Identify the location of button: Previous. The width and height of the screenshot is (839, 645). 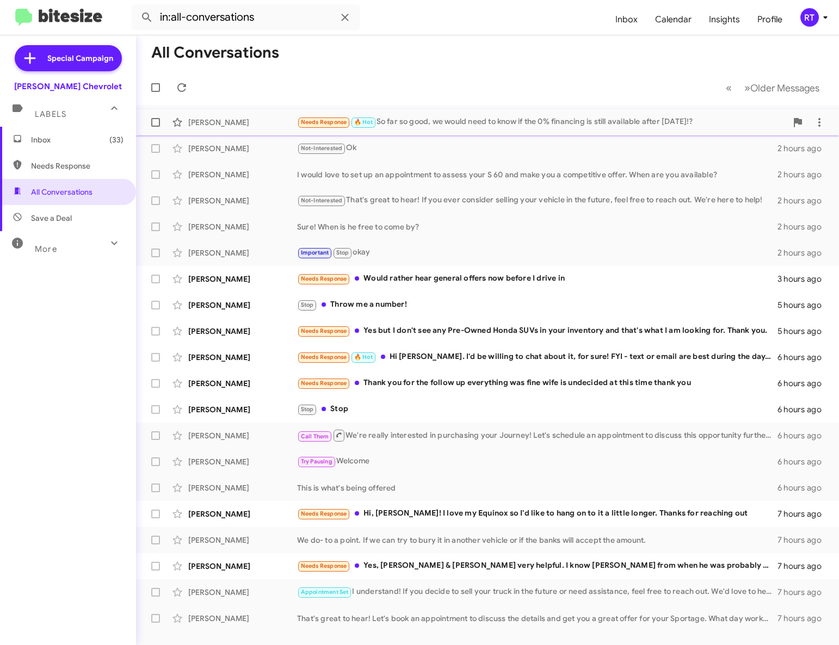
(729, 88).